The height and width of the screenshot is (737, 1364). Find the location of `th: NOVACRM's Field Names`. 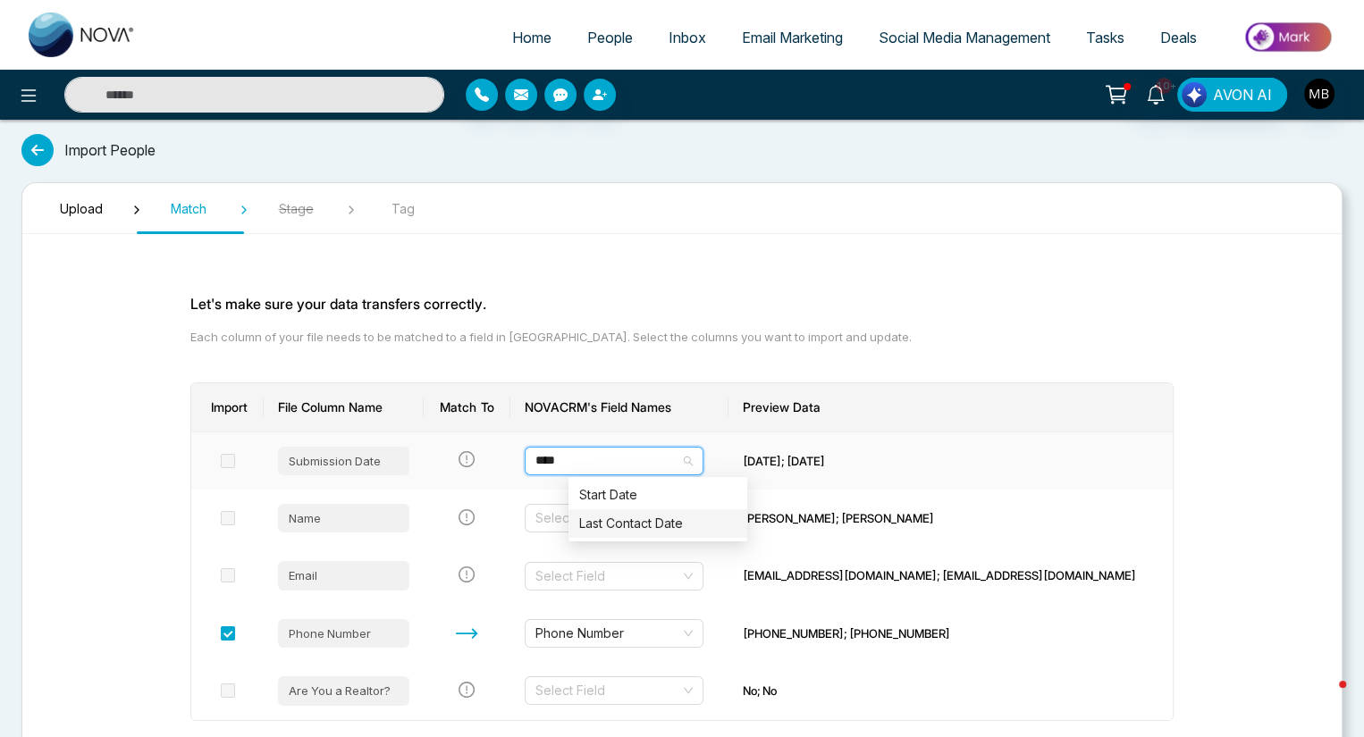

th: NOVACRM's Field Names is located at coordinates (619, 408).